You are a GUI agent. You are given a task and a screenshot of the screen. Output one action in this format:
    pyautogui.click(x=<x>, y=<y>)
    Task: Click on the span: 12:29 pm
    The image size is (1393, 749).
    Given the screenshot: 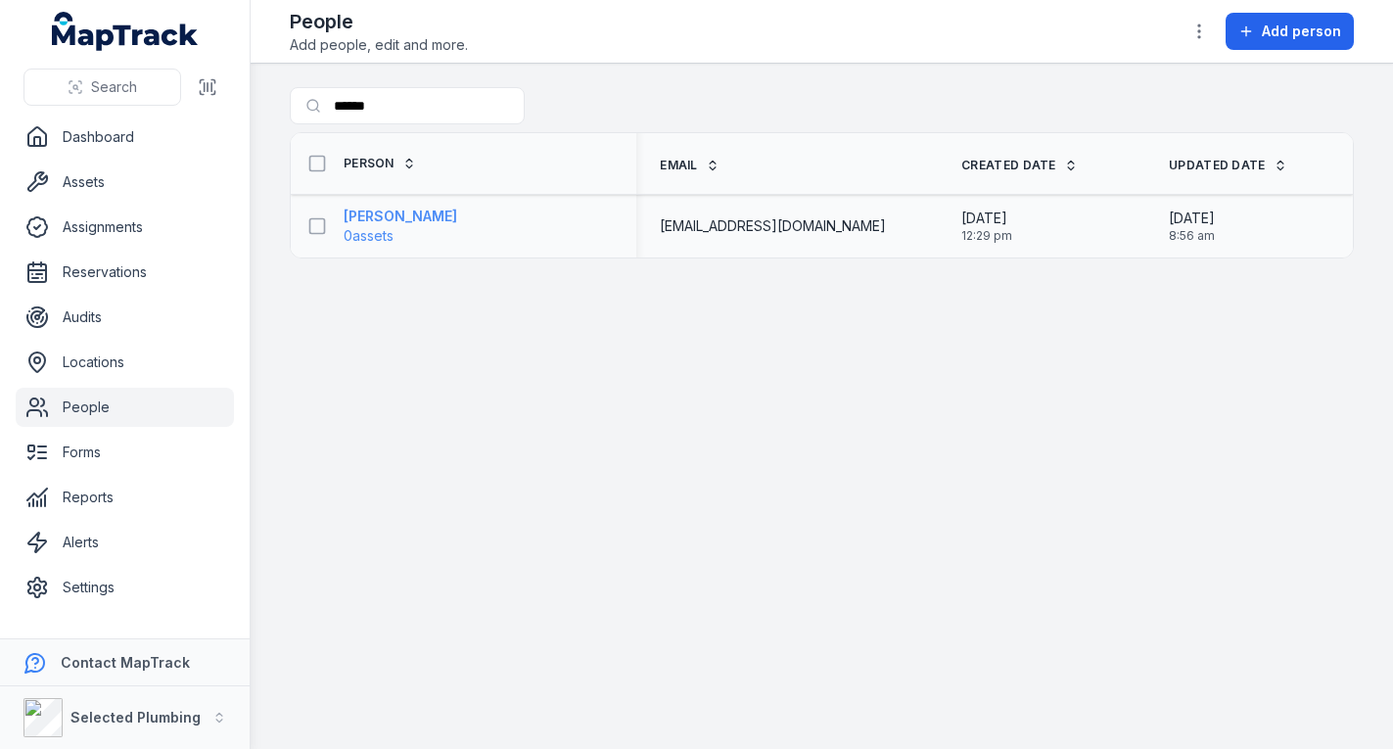 What is the action you would take?
    pyautogui.click(x=987, y=236)
    